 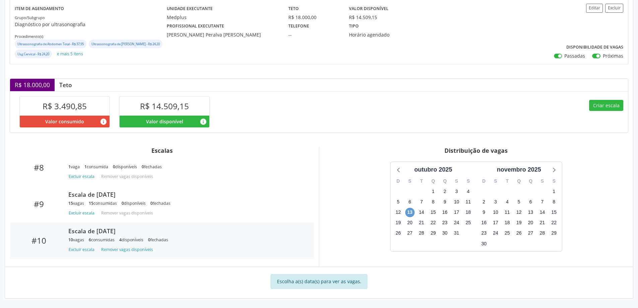 I want to click on span: domingo, 9 de novembro de 2025, so click(x=484, y=212).